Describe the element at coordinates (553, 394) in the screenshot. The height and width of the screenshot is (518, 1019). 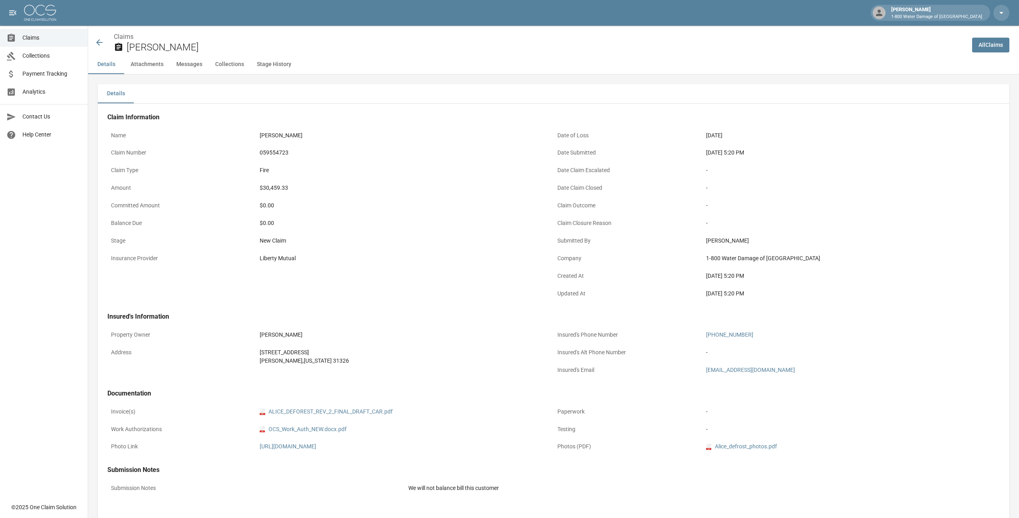
I see `h4: Documentation` at that location.